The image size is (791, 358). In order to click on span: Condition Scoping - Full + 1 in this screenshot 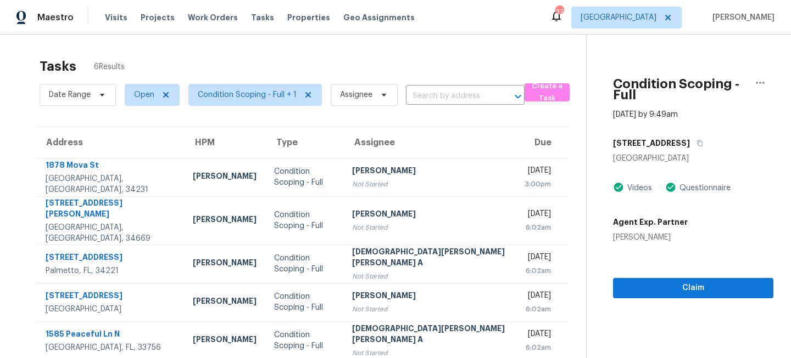, I will do `click(247, 95)`.